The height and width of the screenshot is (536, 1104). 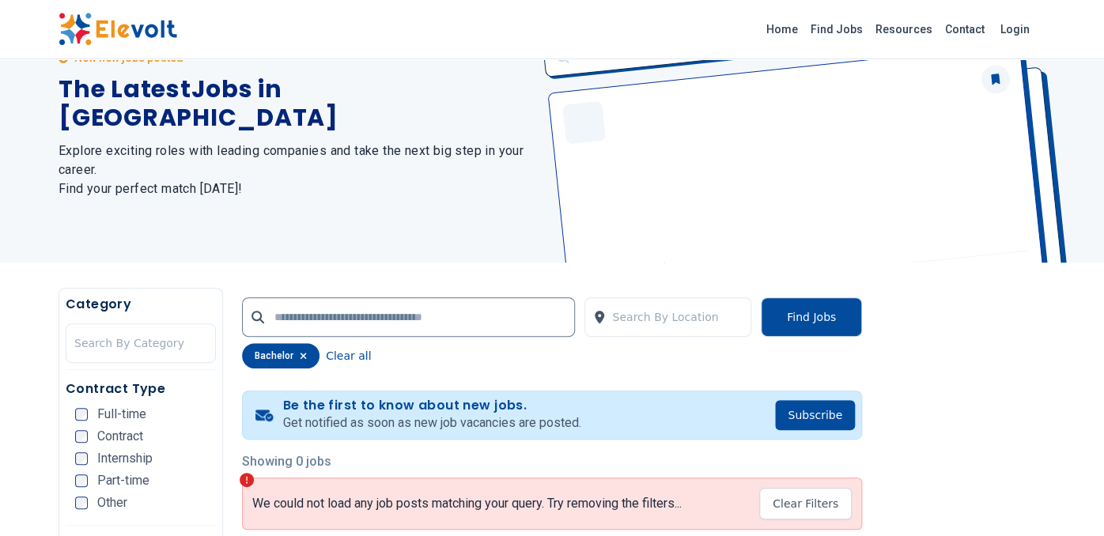 I want to click on a: Contact, so click(x=965, y=29).